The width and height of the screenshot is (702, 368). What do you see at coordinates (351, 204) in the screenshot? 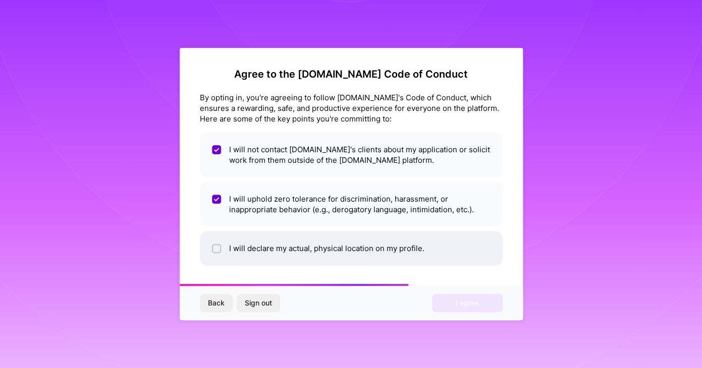
I see `li: I will uphold zero tolerance for discrimination, harassment, or inappropriate behavior (e.g., der...` at bounding box center [351, 204].